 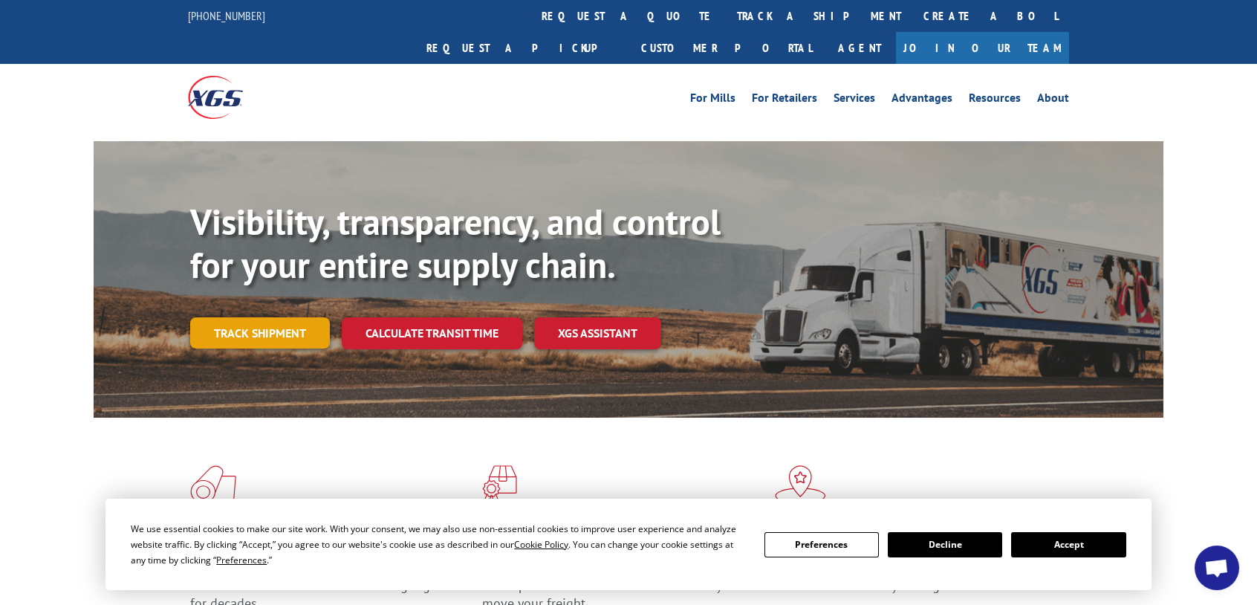 What do you see at coordinates (629, 544) in the screenshot?
I see `div: Cookie Consent Prompt` at bounding box center [629, 544].